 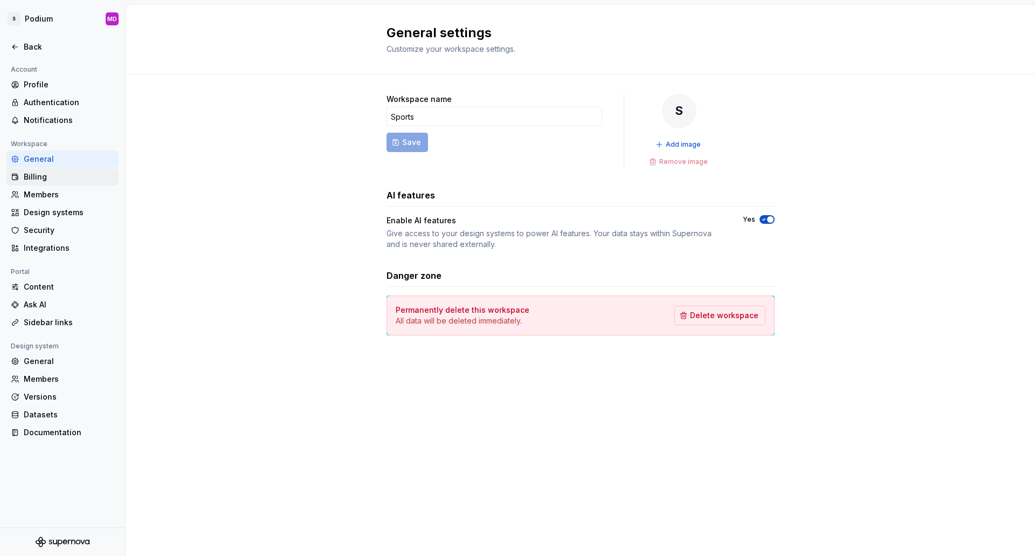 I want to click on a: Ask AI, so click(x=63, y=304).